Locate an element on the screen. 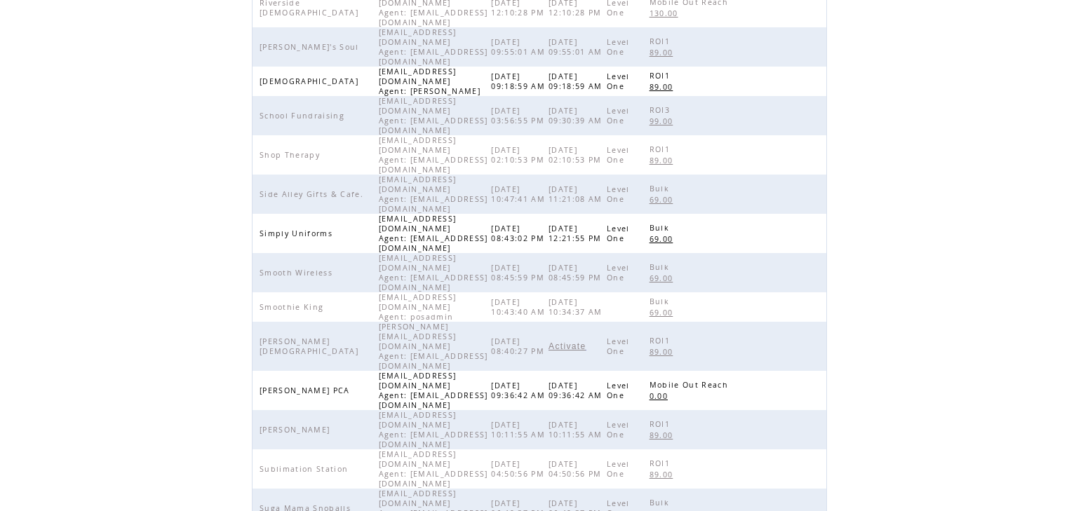  span: Smooth Wireless is located at coordinates (297, 273).